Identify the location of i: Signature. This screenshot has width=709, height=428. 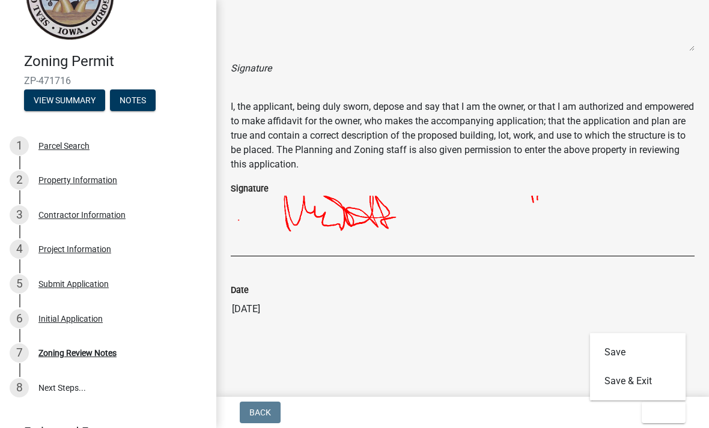
(251, 68).